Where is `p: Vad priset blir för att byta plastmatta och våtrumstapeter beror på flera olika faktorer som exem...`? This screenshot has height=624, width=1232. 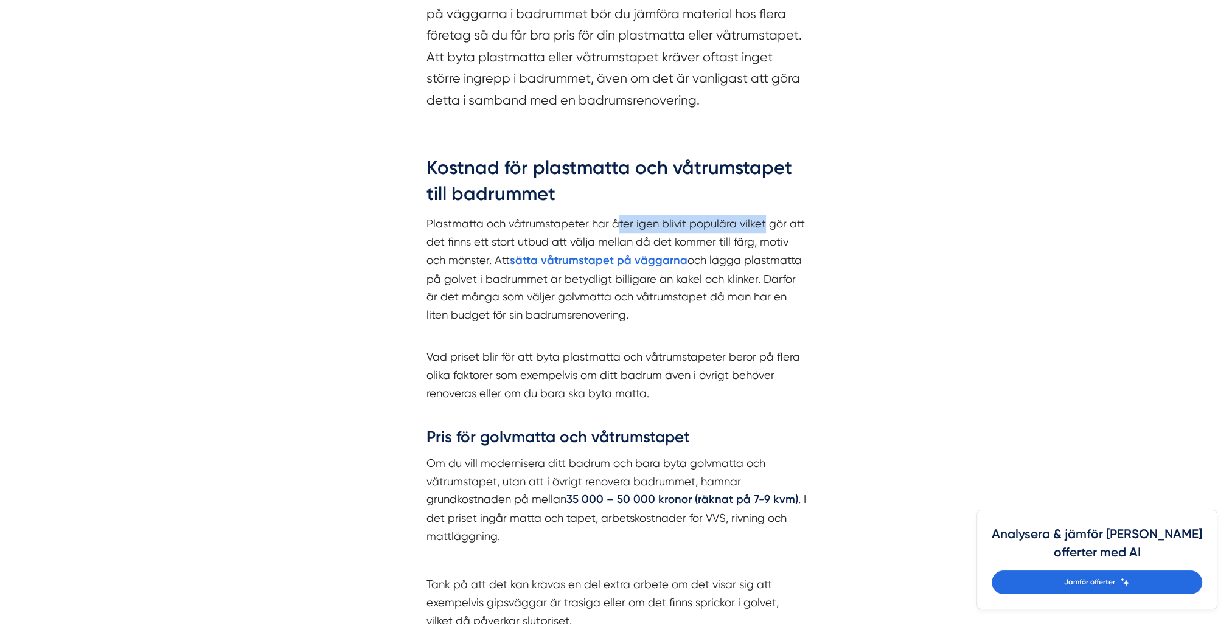 p: Vad priset blir för att byta plastmatta och våtrumstapeter beror på flera olika faktorer som exem... is located at coordinates (617, 384).